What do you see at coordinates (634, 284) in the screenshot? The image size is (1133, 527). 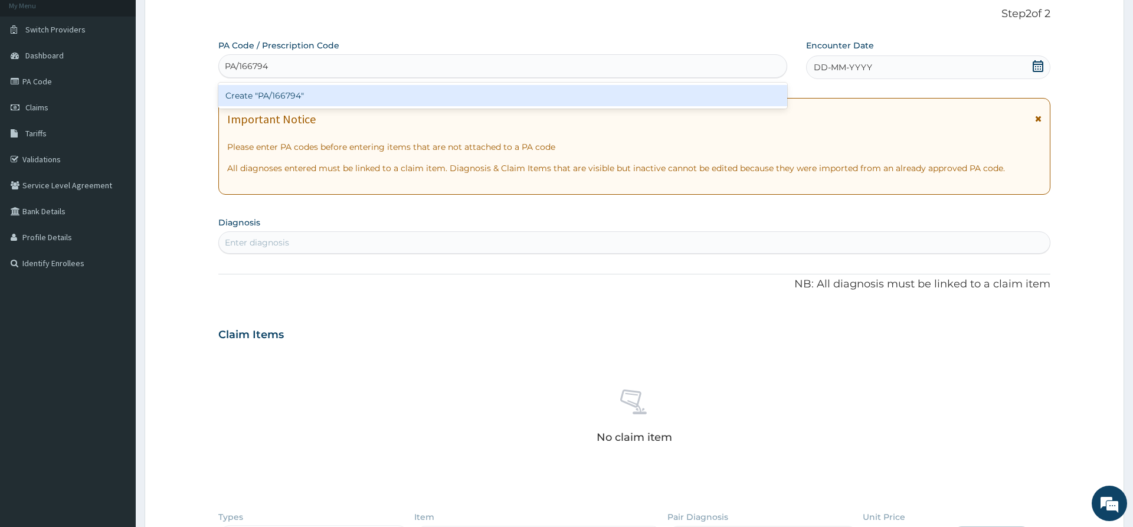 I see `p: NB: All diagnosis must be linked to a claim item` at bounding box center [634, 284].